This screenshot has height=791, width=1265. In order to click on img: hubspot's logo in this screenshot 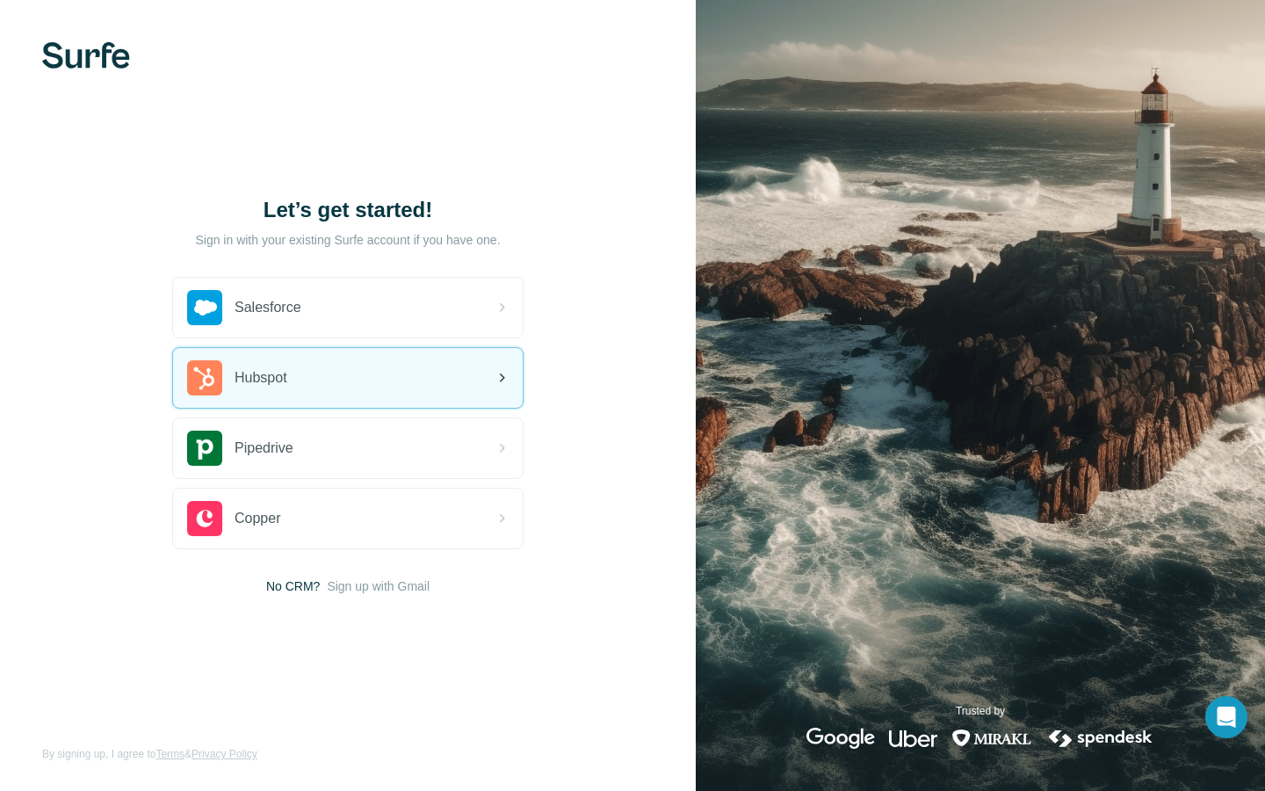, I will do `click(205, 378)`.